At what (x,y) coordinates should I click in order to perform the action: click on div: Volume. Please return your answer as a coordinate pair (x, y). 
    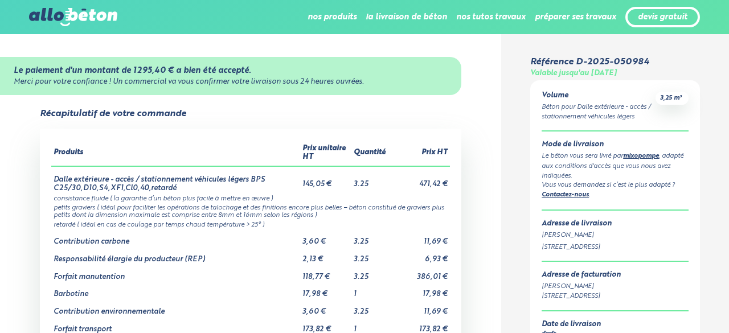
    Looking at the image, I should click on (598, 96).